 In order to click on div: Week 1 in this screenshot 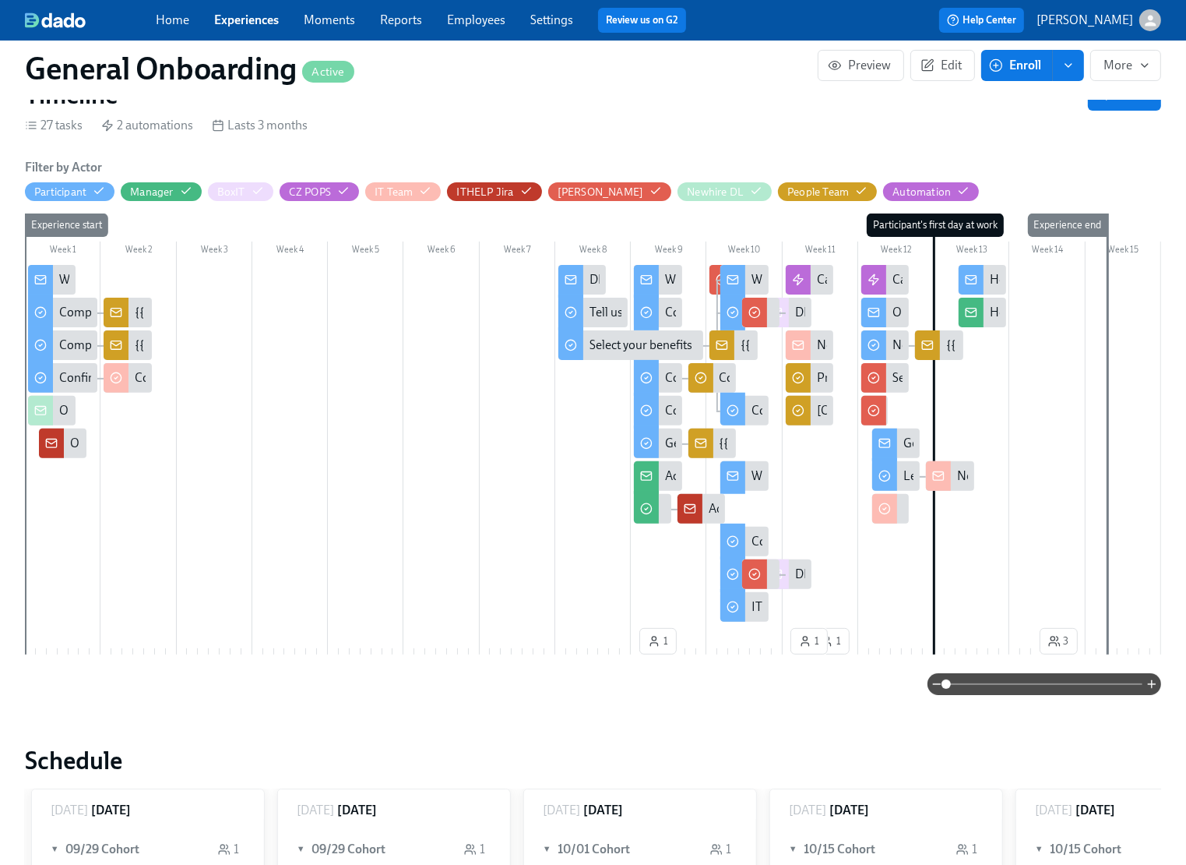, I will do `click(62, 252)`.